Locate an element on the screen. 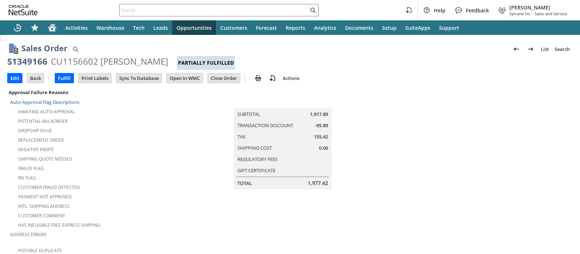 This screenshot has height=254, width=580. span: Leads is located at coordinates (161, 28).